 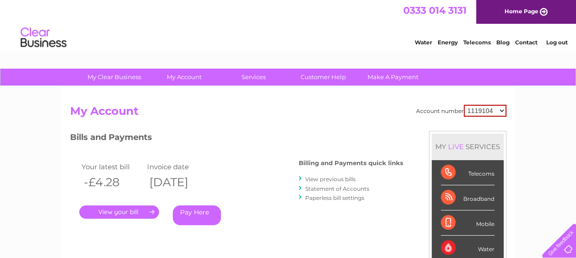 What do you see at coordinates (423, 42) in the screenshot?
I see `a: Water` at bounding box center [423, 42].